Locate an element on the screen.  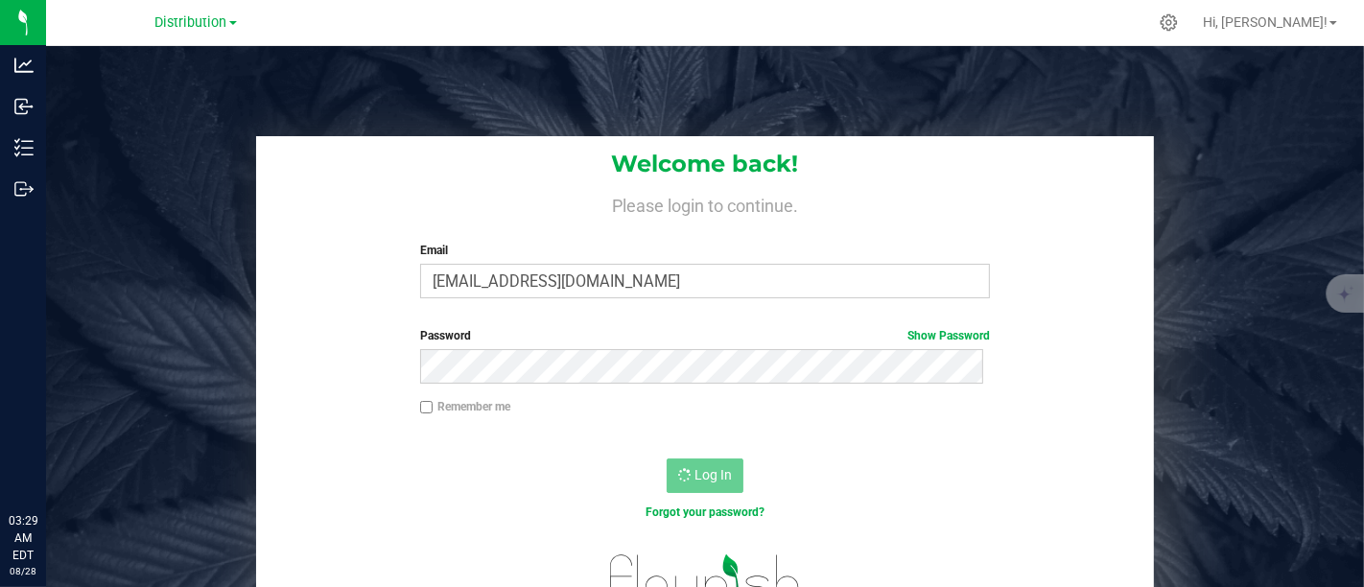
a: Show Password is located at coordinates (949, 336).